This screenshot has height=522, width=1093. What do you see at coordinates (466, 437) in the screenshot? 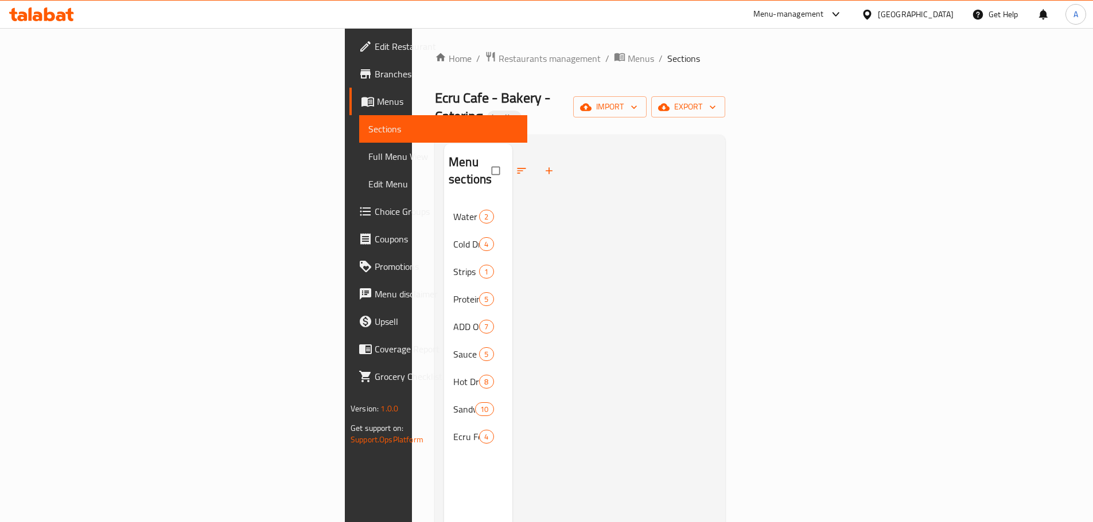
I see `span: Ecru Foam Cold Drinks` at bounding box center [466, 437].